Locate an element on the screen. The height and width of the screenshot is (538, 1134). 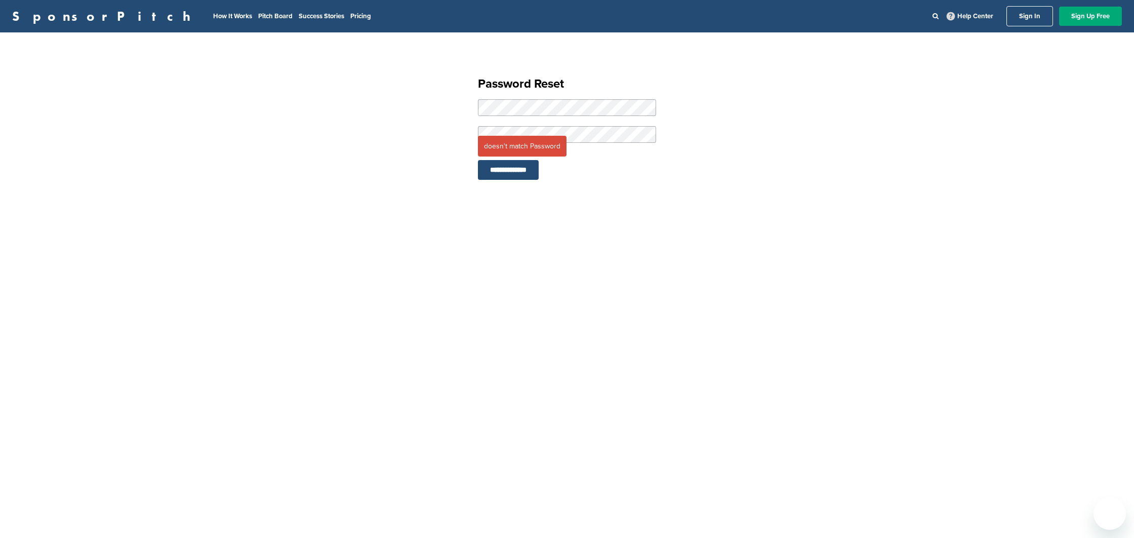
a: Pricing is located at coordinates (360, 16).